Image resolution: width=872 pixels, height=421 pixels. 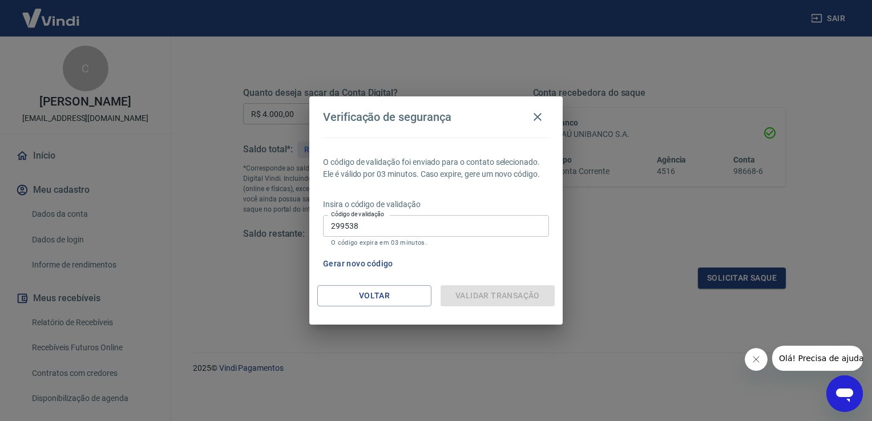 I want to click on button: Gerar novo código, so click(x=358, y=264).